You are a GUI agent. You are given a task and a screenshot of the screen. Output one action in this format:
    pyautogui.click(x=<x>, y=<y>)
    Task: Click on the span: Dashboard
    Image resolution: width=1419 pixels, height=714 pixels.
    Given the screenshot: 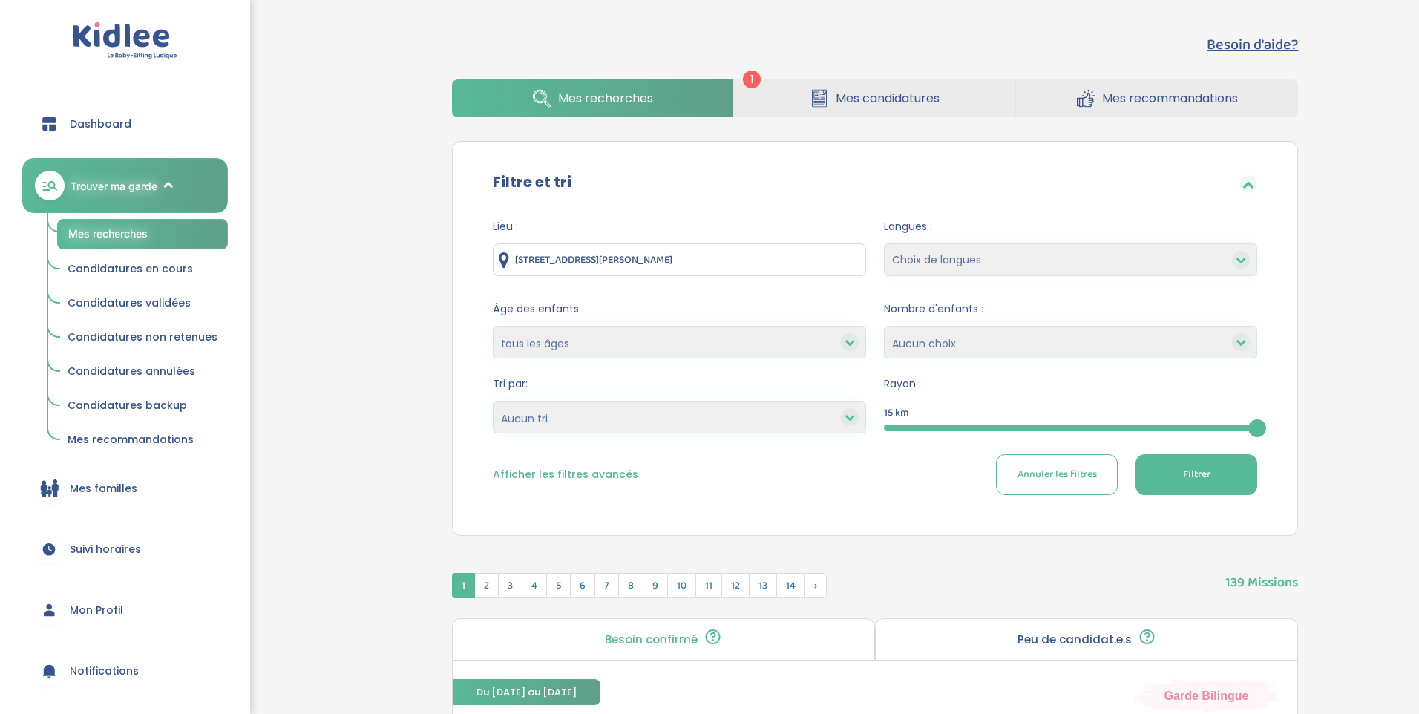 What is the action you would take?
    pyautogui.click(x=100, y=124)
    